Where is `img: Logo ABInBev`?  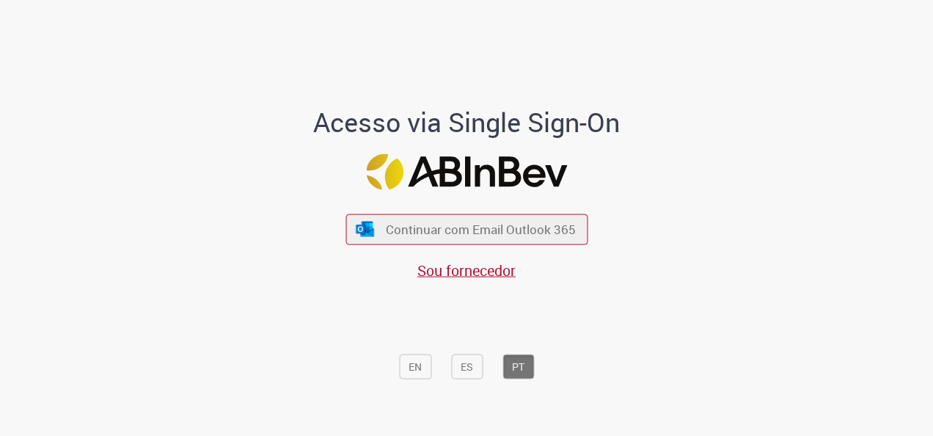
img: Logo ABInBev is located at coordinates (466, 172).